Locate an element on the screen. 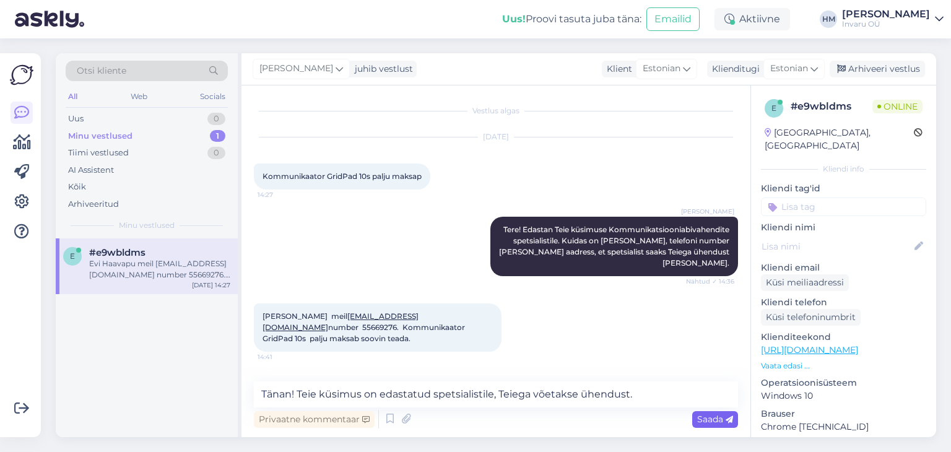  div: juhib vestlust is located at coordinates (382, 69).